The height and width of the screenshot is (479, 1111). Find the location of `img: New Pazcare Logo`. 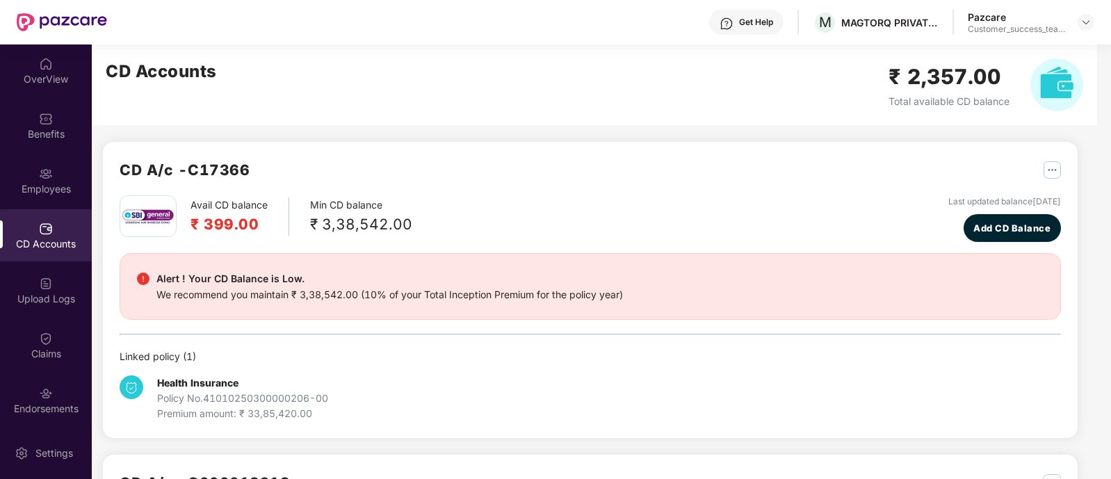

img: New Pazcare Logo is located at coordinates (62, 22).